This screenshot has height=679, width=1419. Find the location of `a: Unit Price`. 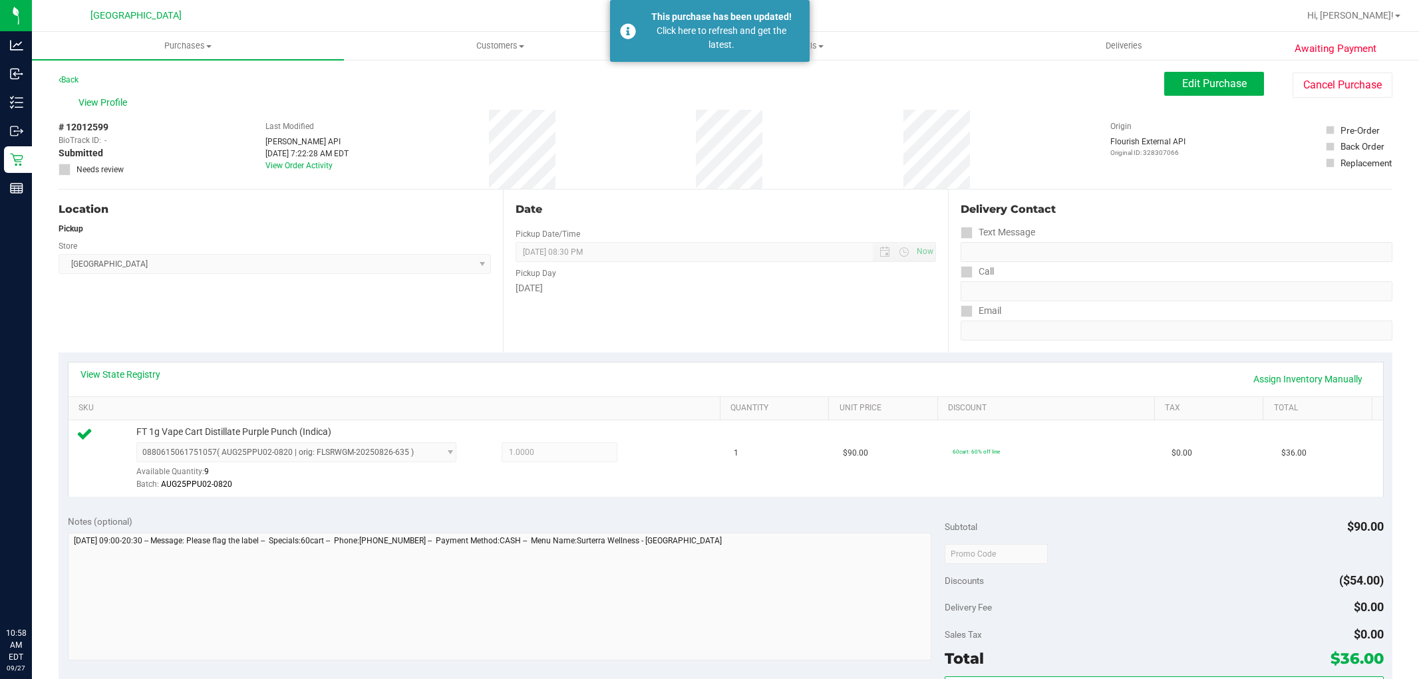

a: Unit Price is located at coordinates (886, 409).